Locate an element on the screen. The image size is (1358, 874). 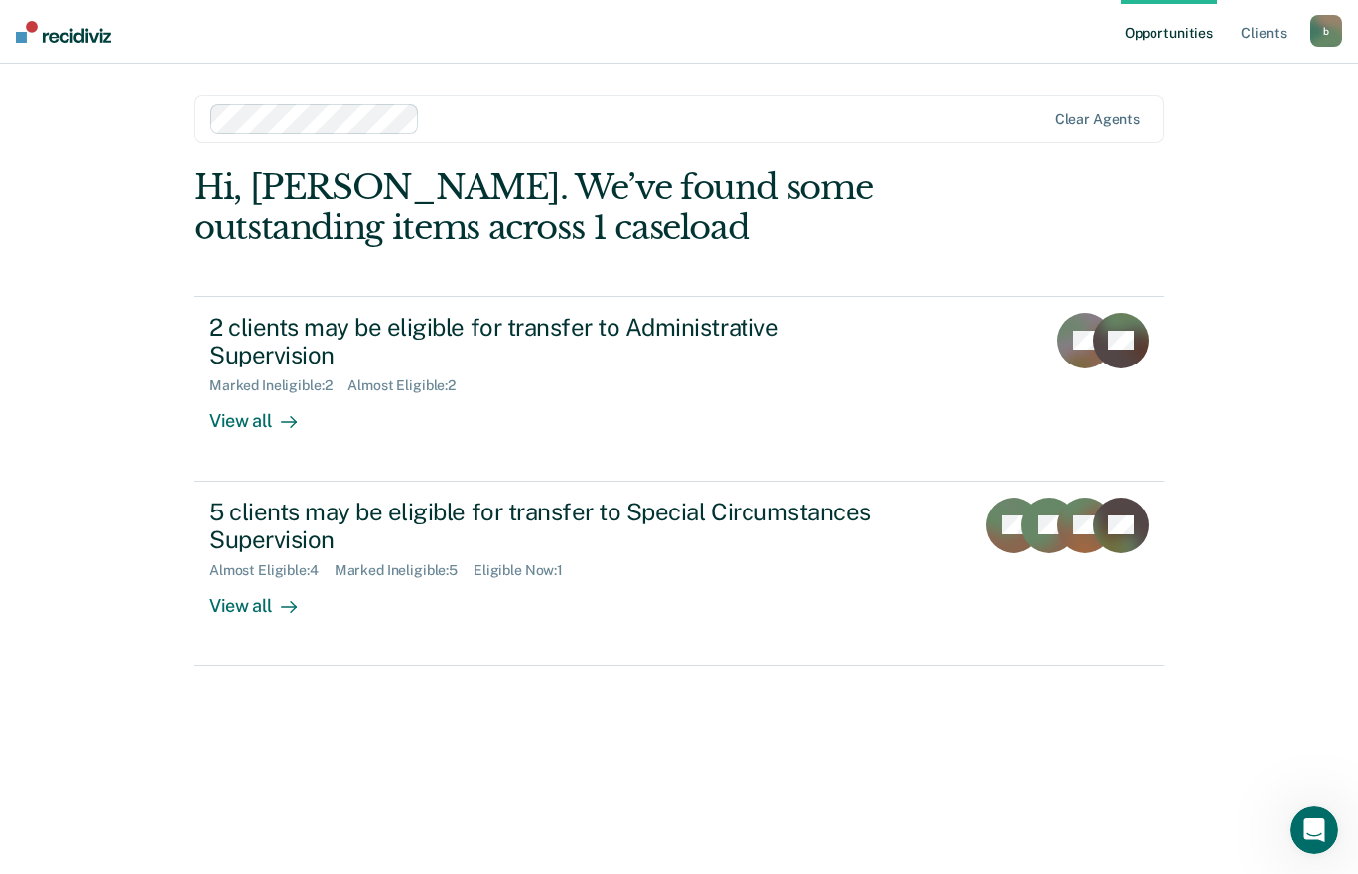
div: b is located at coordinates (1326, 31).